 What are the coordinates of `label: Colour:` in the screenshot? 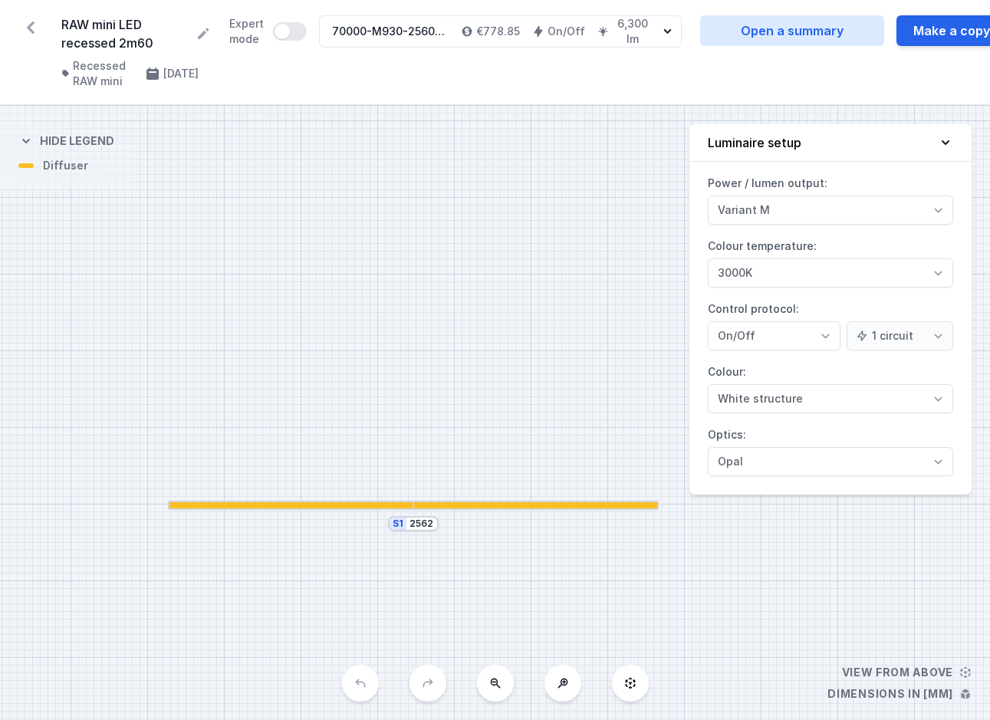 It's located at (830, 386).